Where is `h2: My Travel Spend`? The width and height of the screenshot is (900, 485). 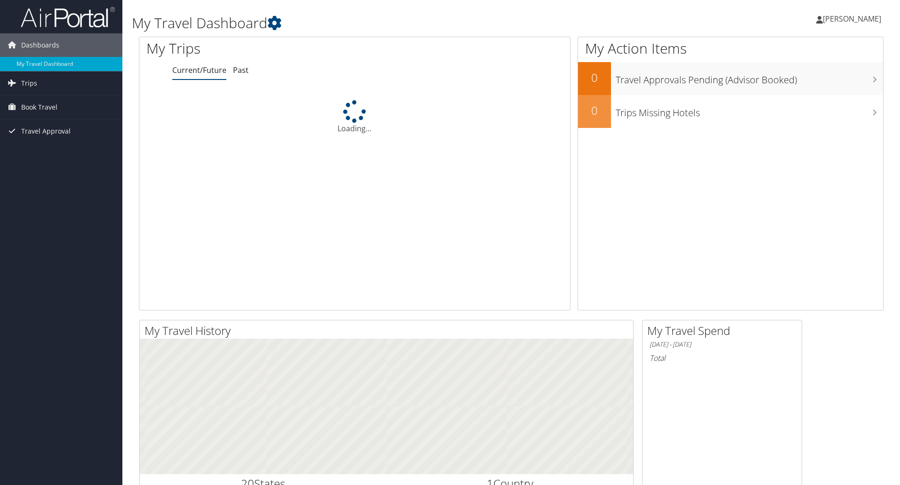
h2: My Travel Spend is located at coordinates (725, 331).